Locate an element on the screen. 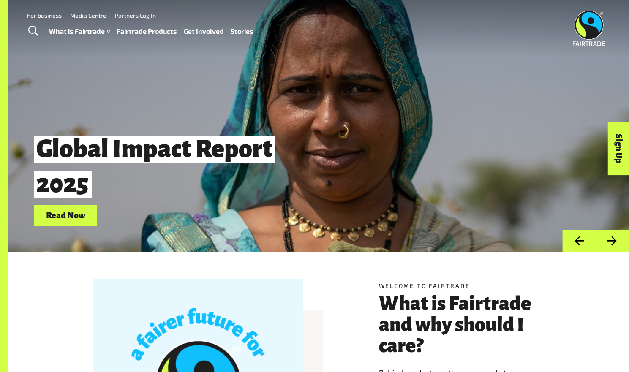  a: Media Centre is located at coordinates (88, 15).